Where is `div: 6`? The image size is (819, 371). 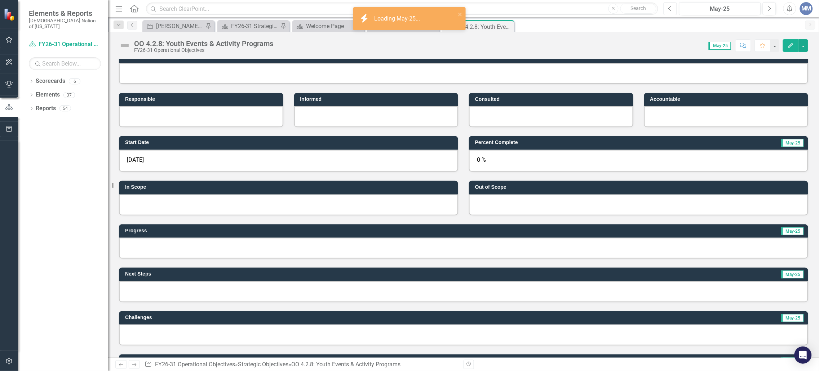 div: 6 is located at coordinates (75, 81).